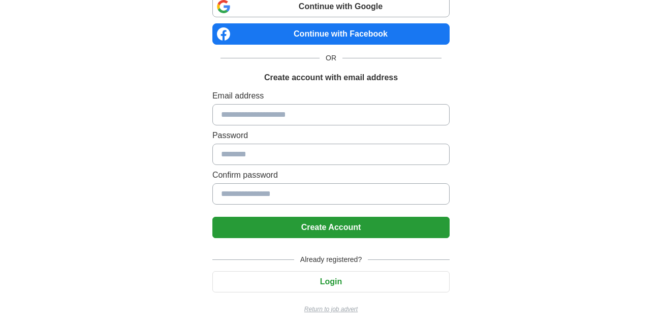 Image resolution: width=662 pixels, height=330 pixels. Describe the element at coordinates (331, 309) in the screenshot. I see `a: Return to job advert` at that location.